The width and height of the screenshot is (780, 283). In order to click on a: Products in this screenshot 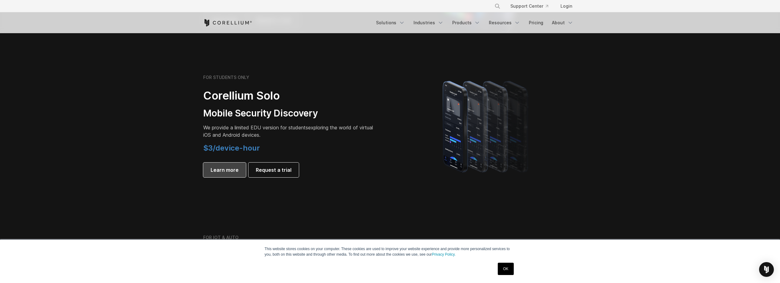, I will do `click(466, 23)`.